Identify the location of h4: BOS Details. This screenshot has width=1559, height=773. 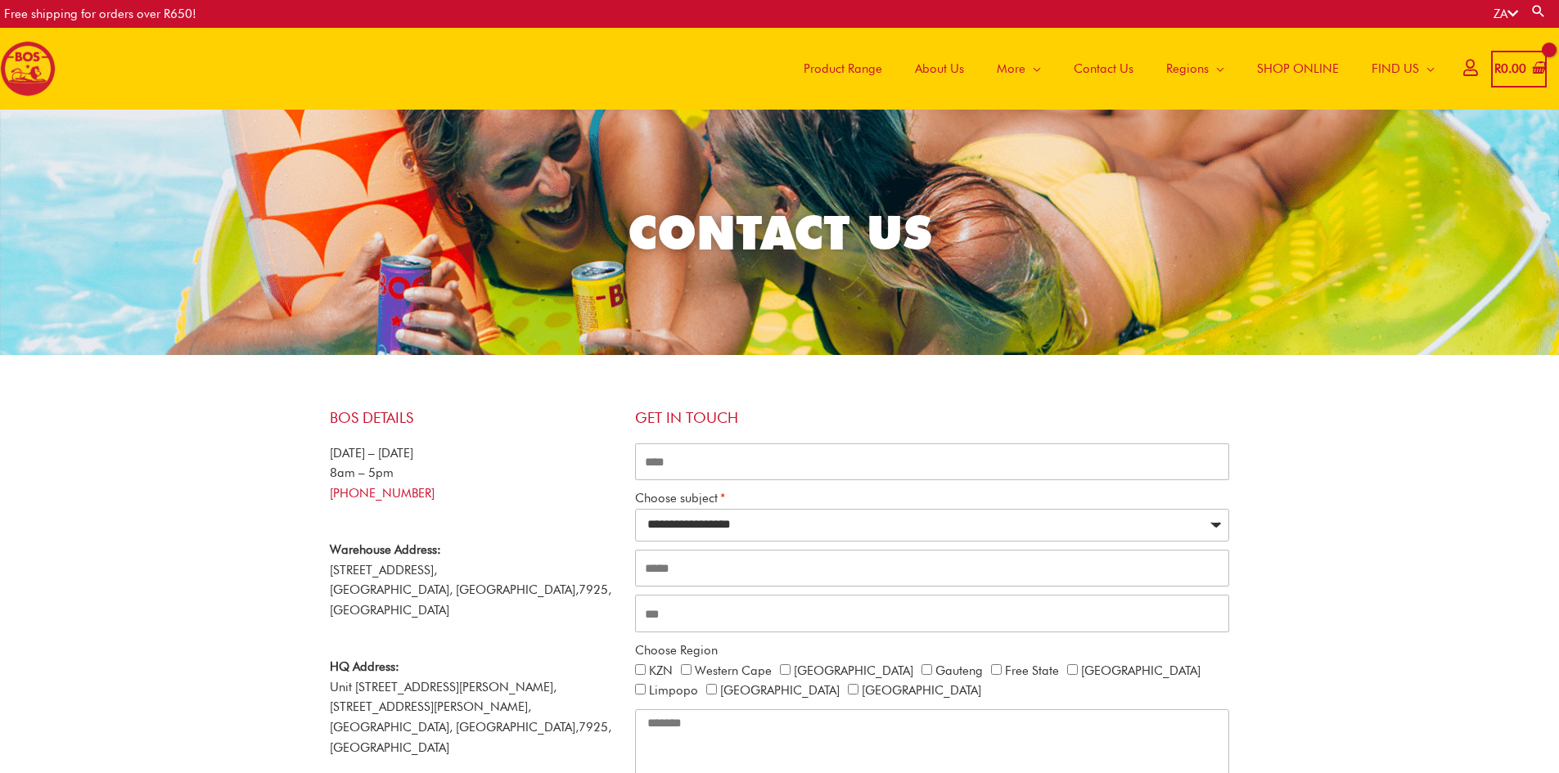
(474, 418).